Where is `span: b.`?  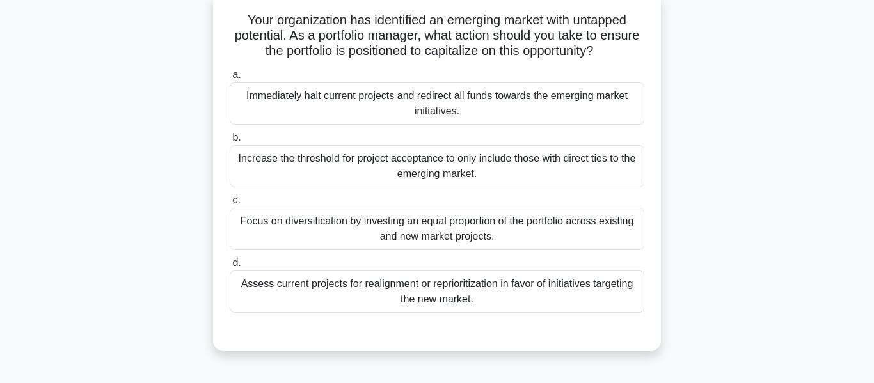 span: b. is located at coordinates (236, 137).